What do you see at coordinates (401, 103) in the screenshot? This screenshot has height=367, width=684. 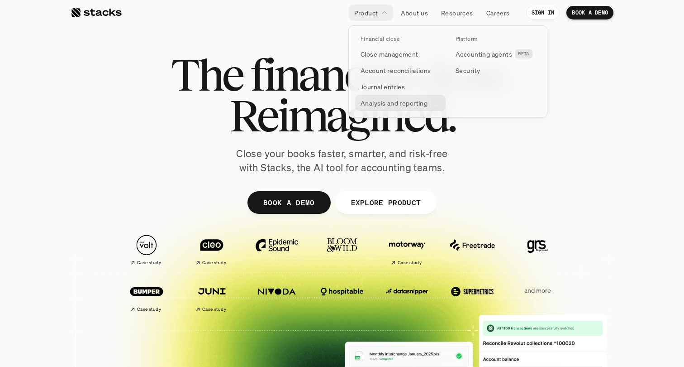 I see `a: Analysis and reporting` at bounding box center [401, 103].